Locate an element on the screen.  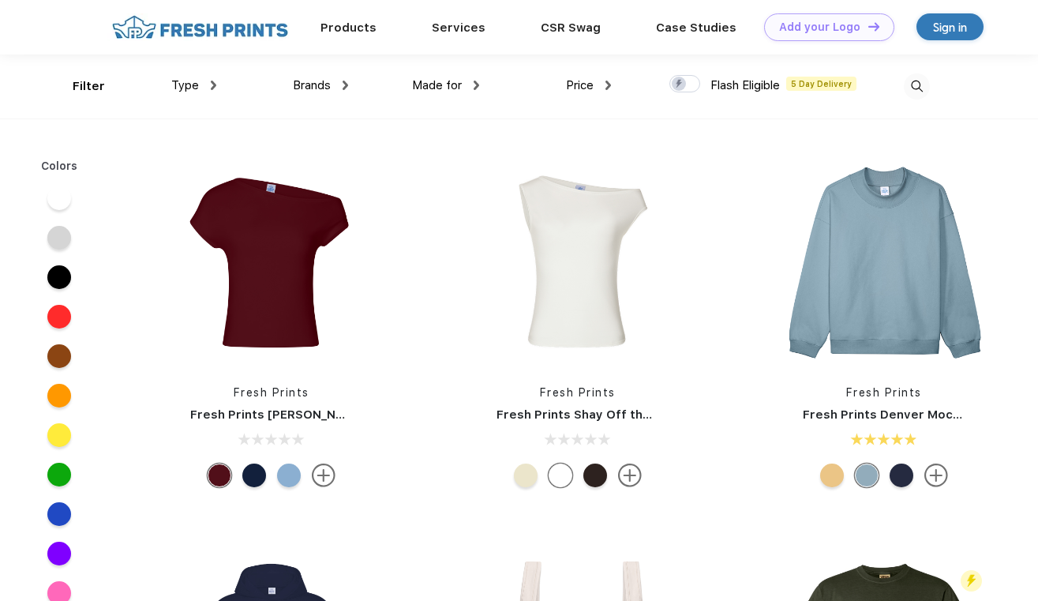
div: Slate Blue mto is located at coordinates (867, 475).